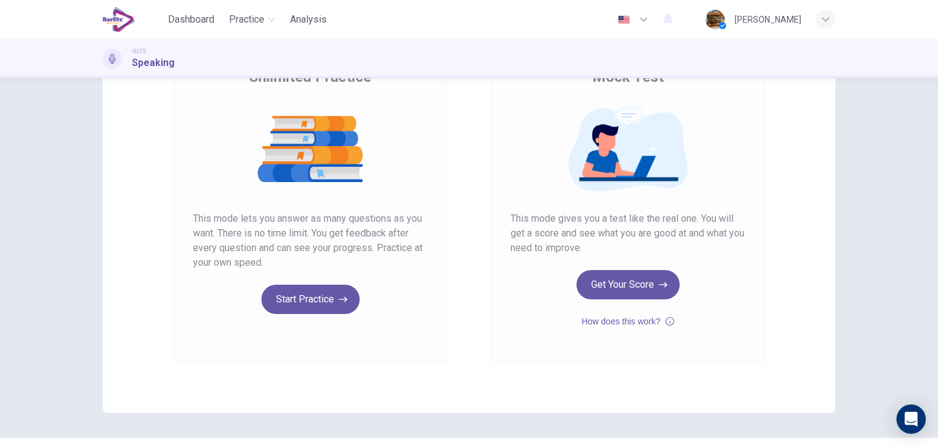  I want to click on span: Dashboard, so click(191, 20).